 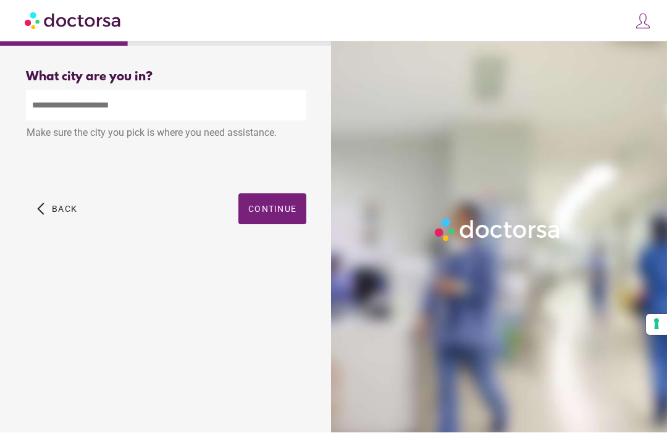 What do you see at coordinates (74, 20) in the screenshot?
I see `img: Doctorsa.com` at bounding box center [74, 20].